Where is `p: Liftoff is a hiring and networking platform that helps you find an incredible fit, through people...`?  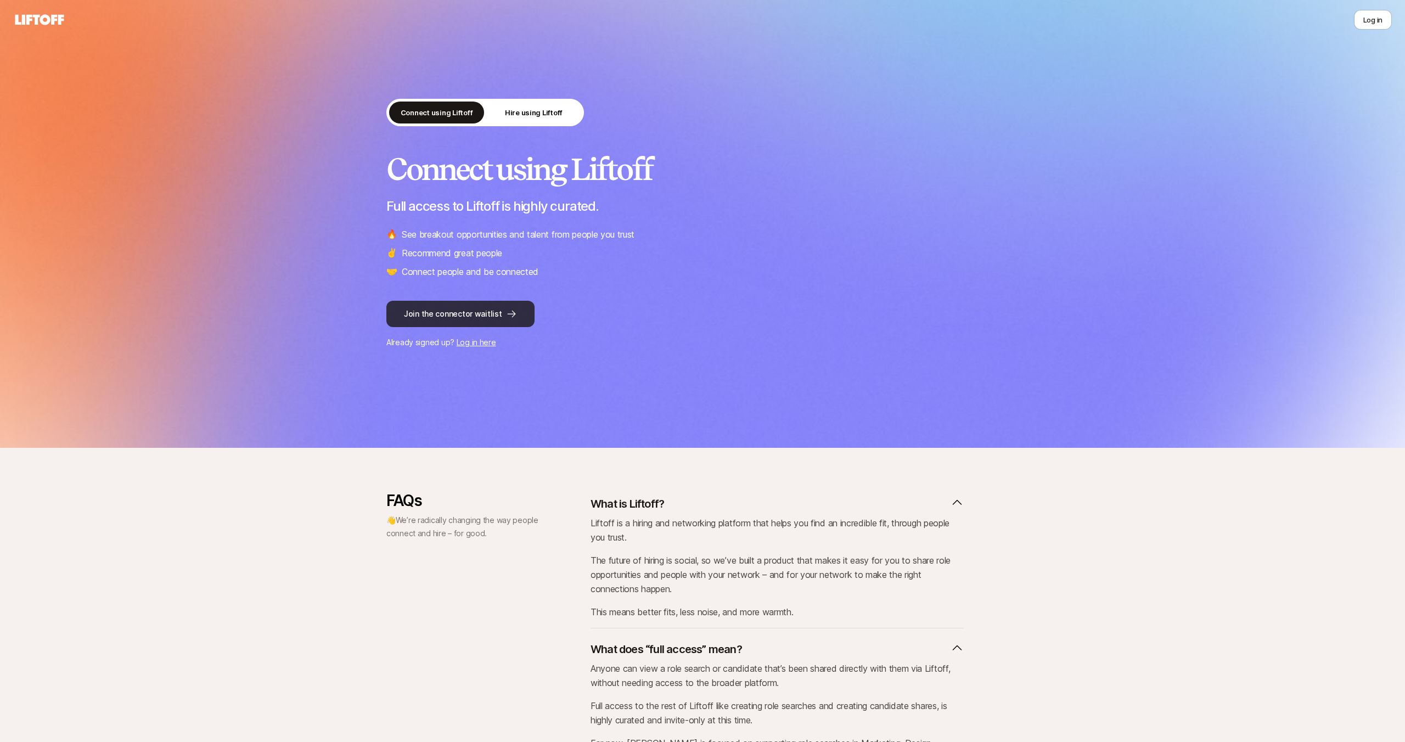
p: Liftoff is a hiring and networking platform that helps you find an incredible fit, through people... is located at coordinates (777, 530).